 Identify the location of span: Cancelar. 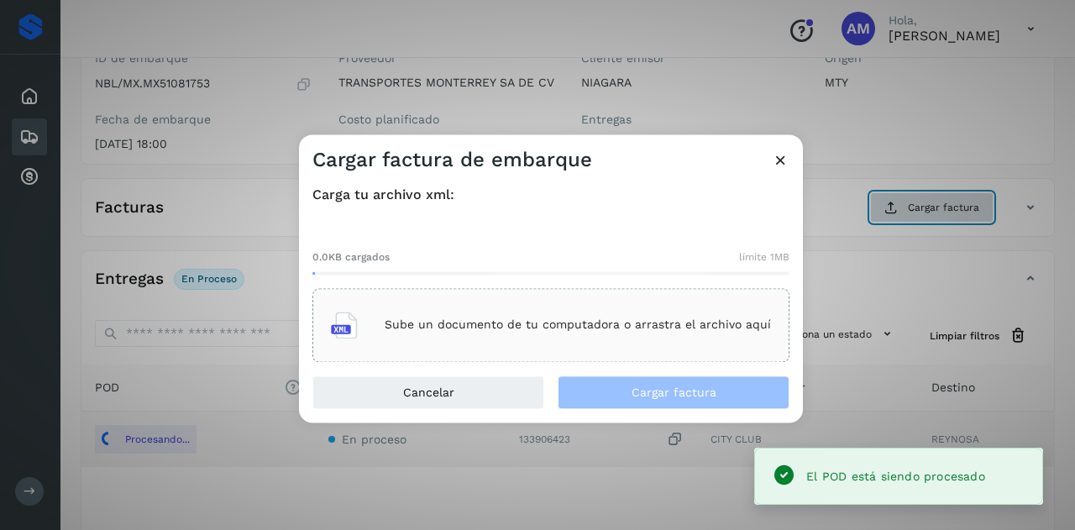
(428, 392).